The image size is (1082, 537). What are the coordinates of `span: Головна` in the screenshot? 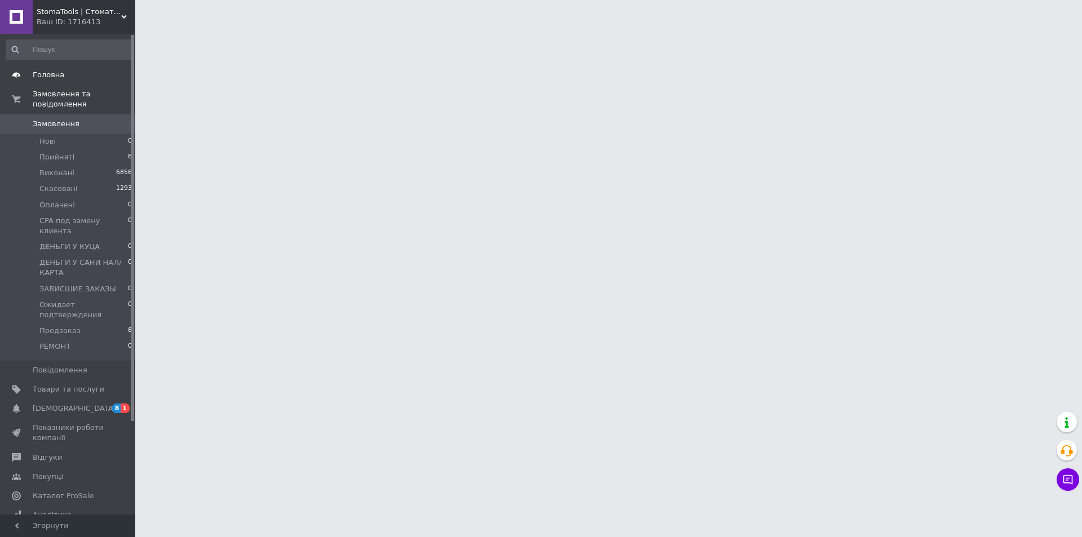 It's located at (48, 75).